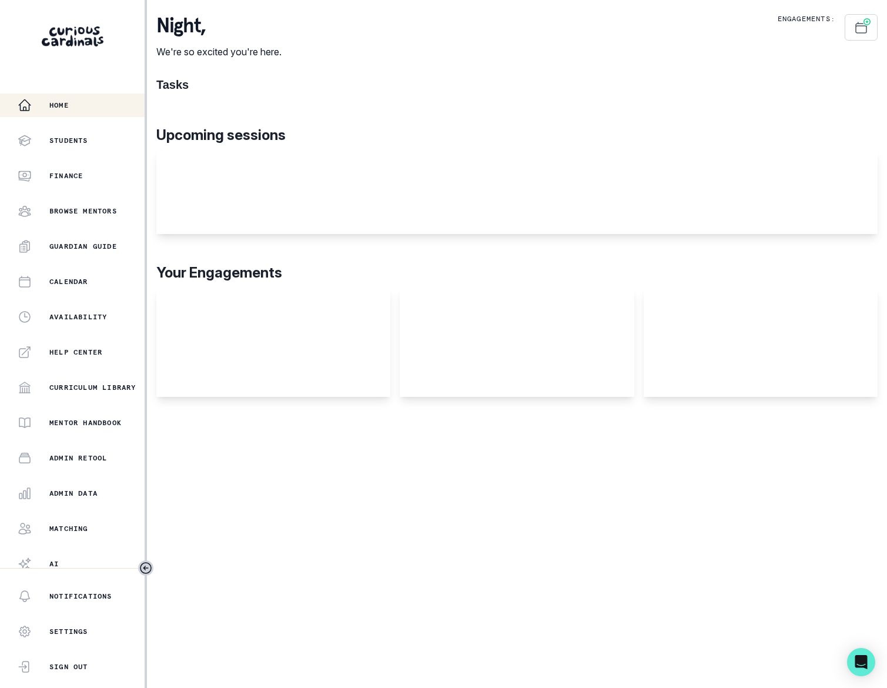 Image resolution: width=887 pixels, height=688 pixels. I want to click on p: Browse Mentors, so click(83, 211).